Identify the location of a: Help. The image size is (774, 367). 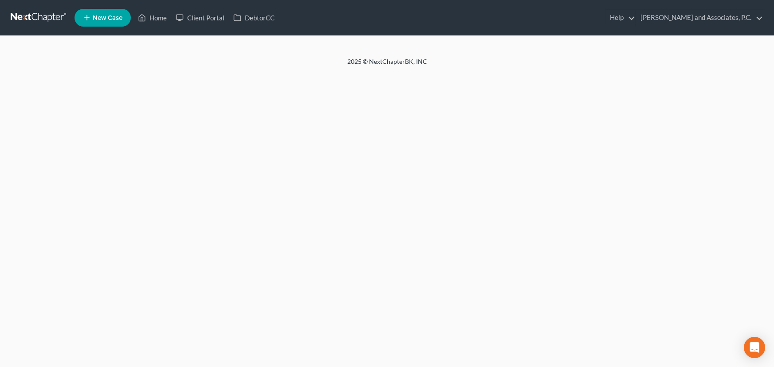
(620, 18).